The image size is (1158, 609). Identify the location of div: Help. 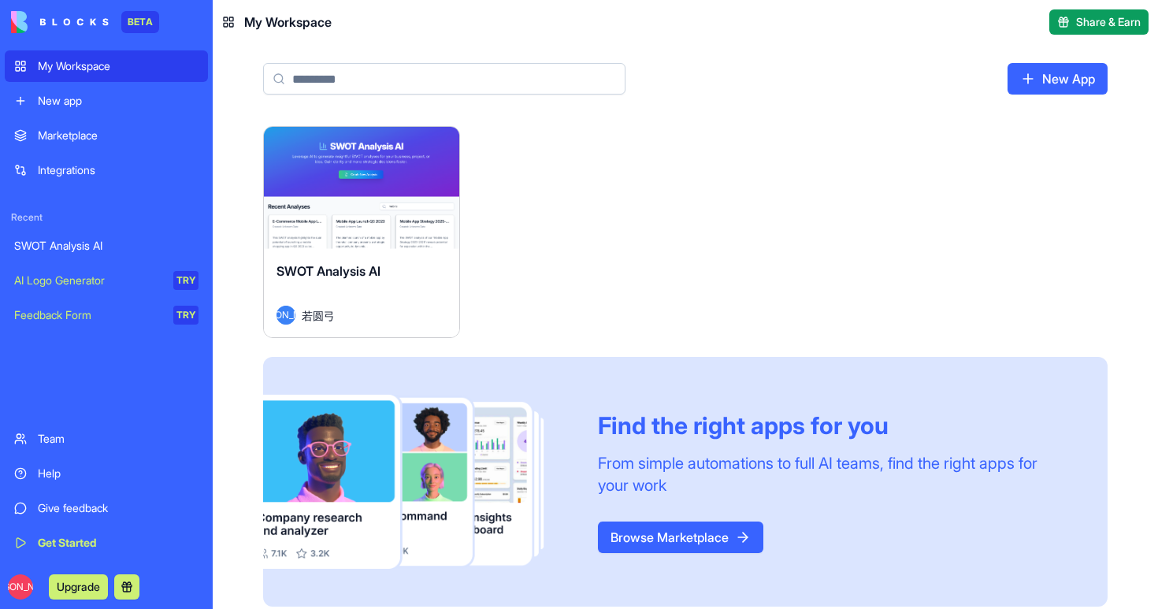
(118, 474).